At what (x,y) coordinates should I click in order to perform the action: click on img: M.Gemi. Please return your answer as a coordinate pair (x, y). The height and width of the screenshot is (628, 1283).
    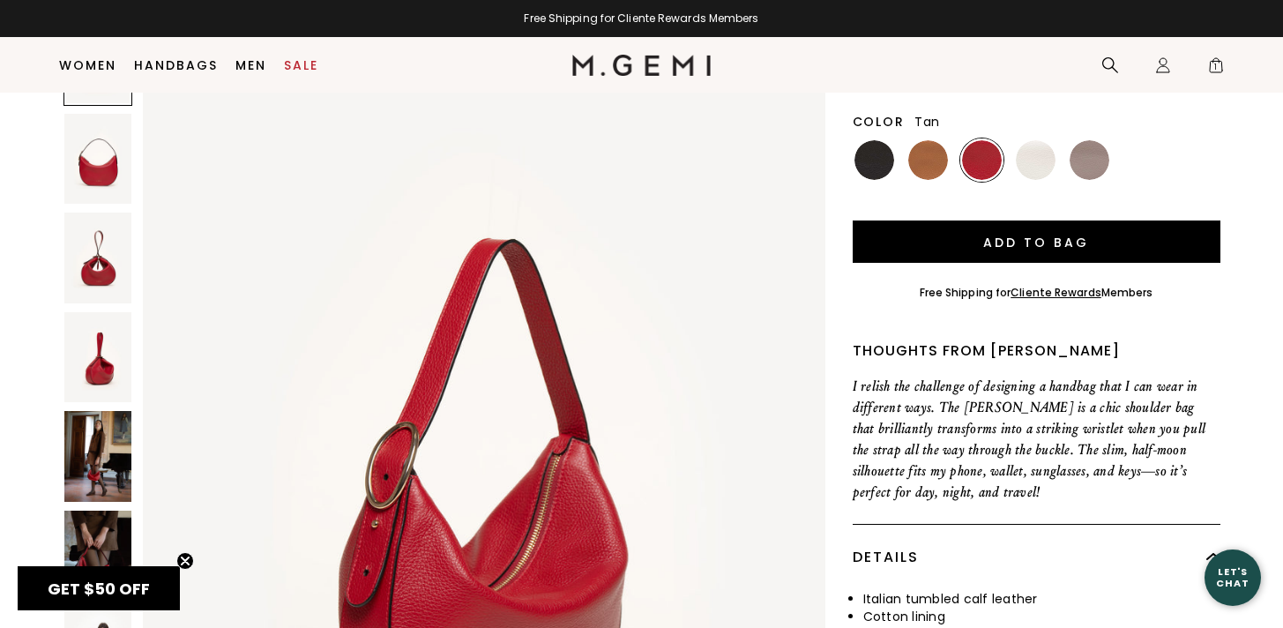
    Looking at the image, I should click on (641, 65).